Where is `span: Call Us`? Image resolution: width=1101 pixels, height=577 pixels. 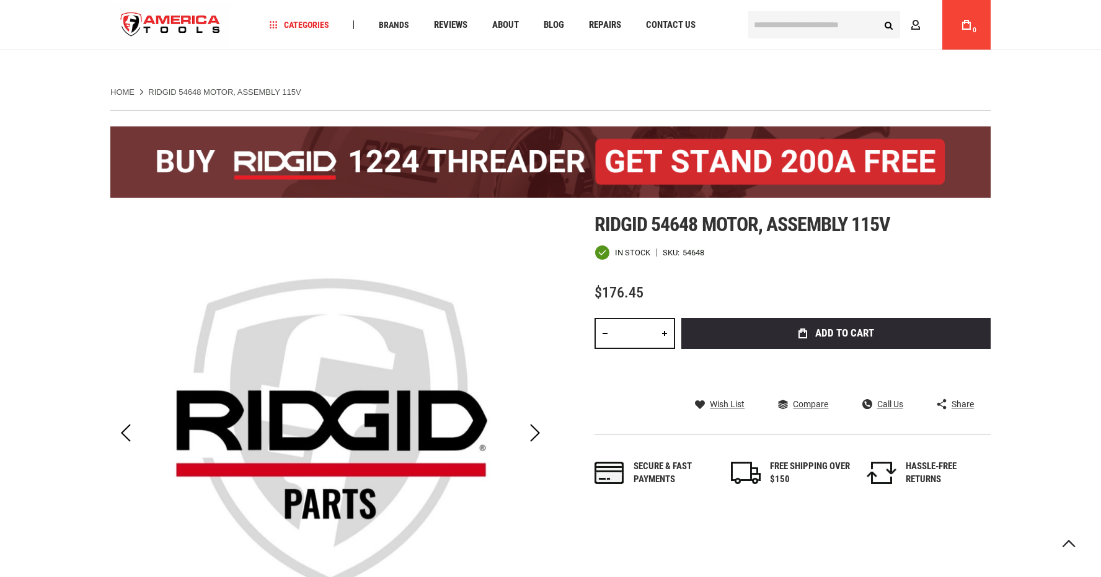
span: Call Us is located at coordinates (890, 404).